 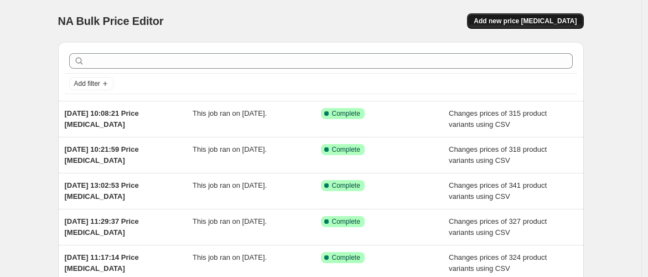 I want to click on span: Add filter, so click(x=87, y=84).